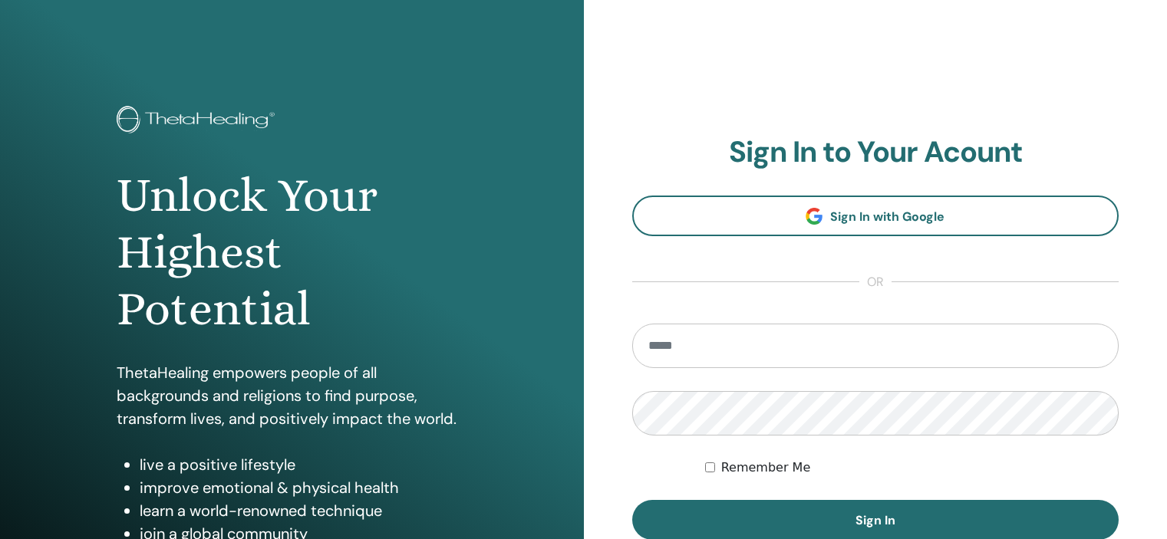 This screenshot has height=539, width=1167. What do you see at coordinates (875, 153) in the screenshot?
I see `h2: Sign In to Your Acount` at bounding box center [875, 153].